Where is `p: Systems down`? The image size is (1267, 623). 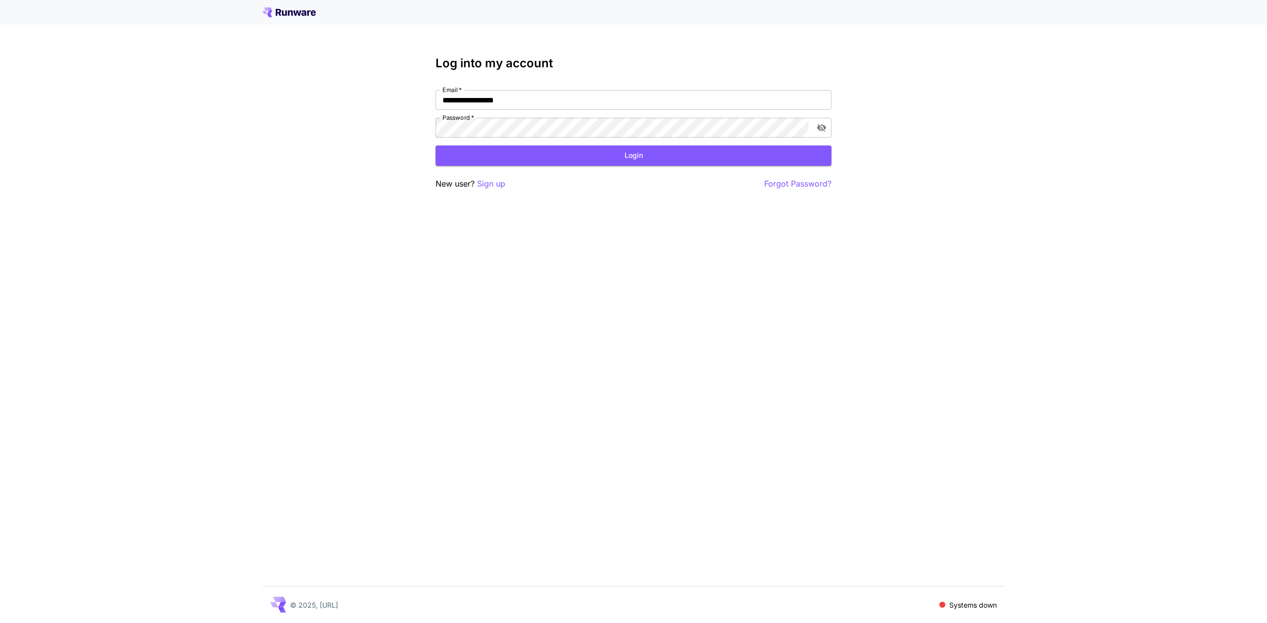
p: Systems down is located at coordinates (973, 605).